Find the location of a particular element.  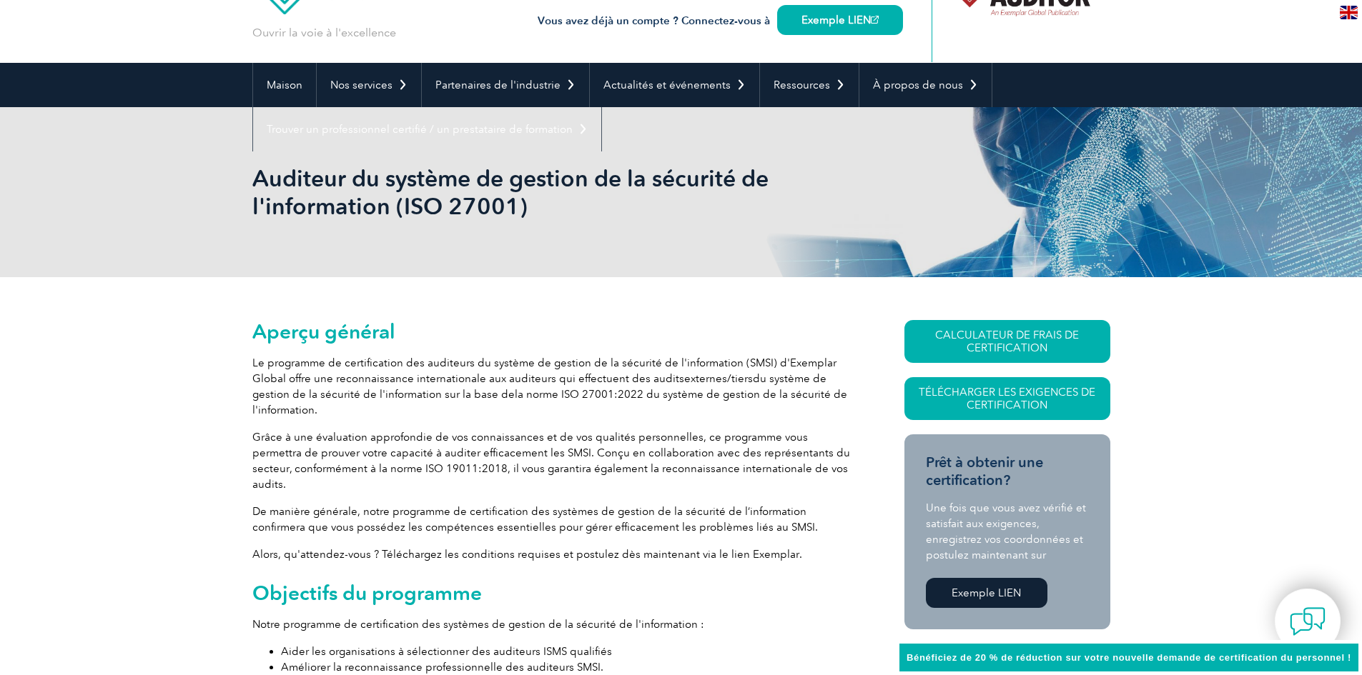

font: Améliorer la reconnaissance professionnelle des auditeurs SMSI. is located at coordinates (442, 668).